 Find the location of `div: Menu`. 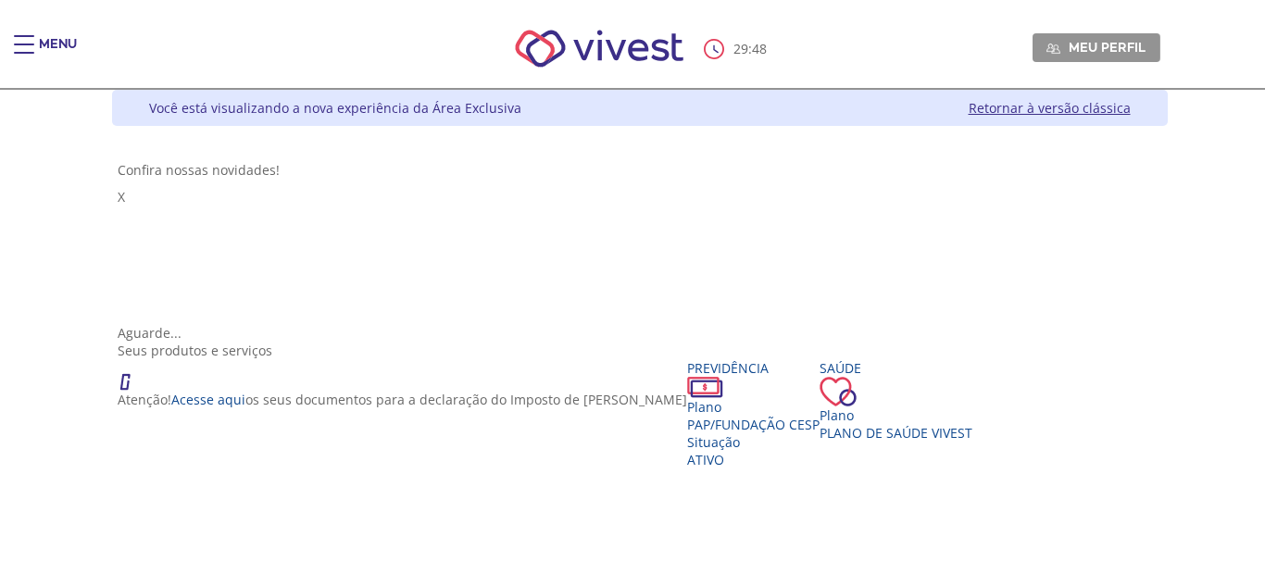

div: Menu is located at coordinates (57, 54).